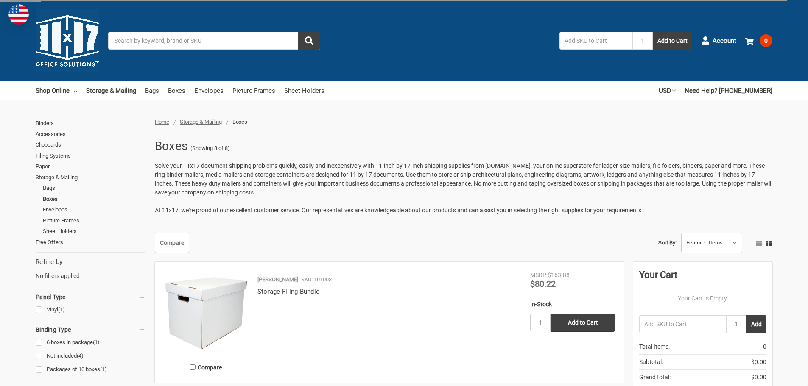 The image size is (808, 386). I want to click on a: Packages of 10 boxes, so click(90, 370).